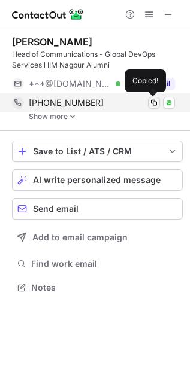 The height and width of the screenshot is (381, 190). What do you see at coordinates (105, 117) in the screenshot?
I see `a: Show more` at bounding box center [105, 117].